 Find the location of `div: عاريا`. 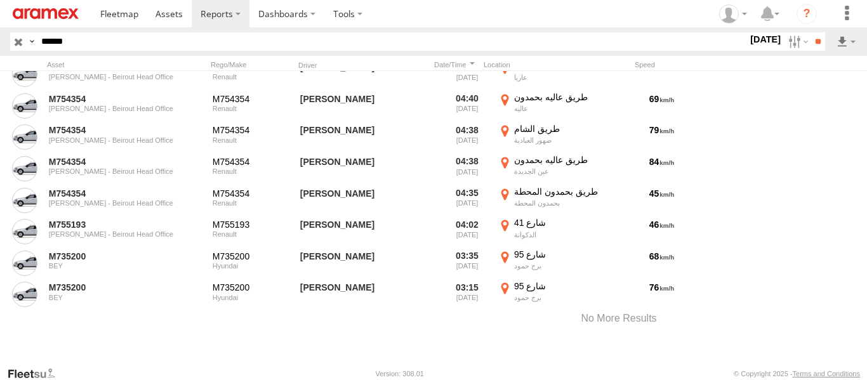

div: عاريا is located at coordinates (577, 77).